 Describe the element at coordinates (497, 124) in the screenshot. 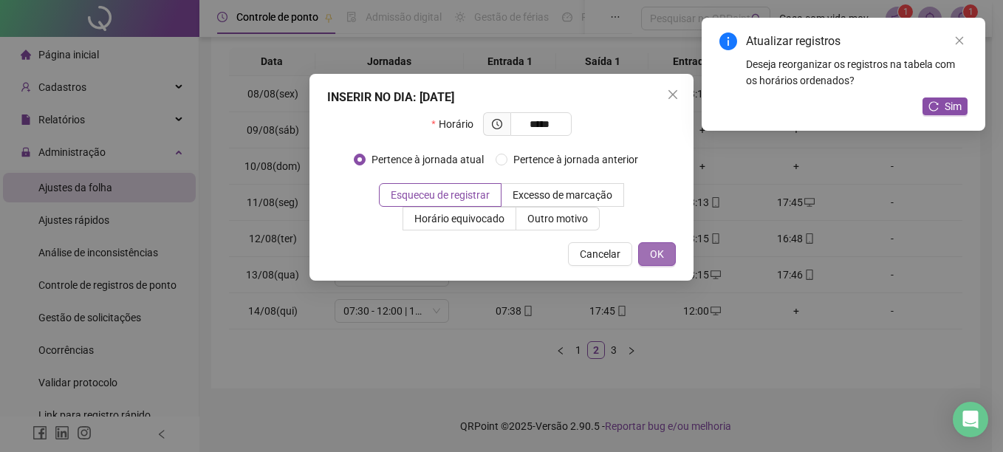

I see `span: clock-circle` at that location.